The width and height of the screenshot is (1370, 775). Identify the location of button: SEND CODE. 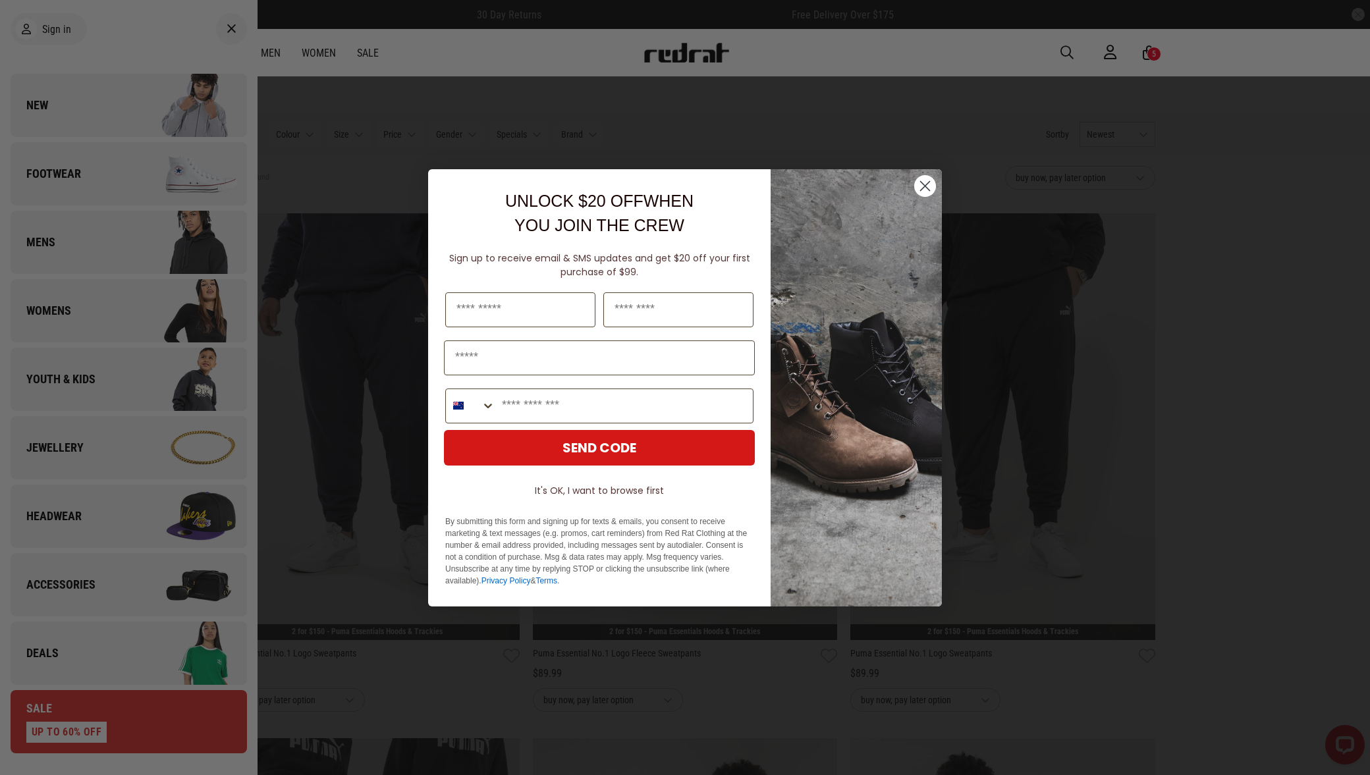
(599, 448).